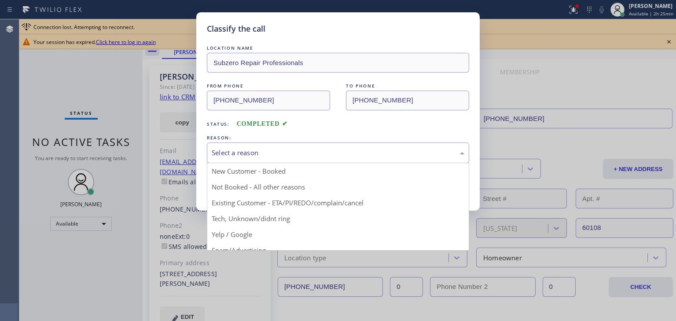 The width and height of the screenshot is (676, 321). What do you see at coordinates (338, 219) in the screenshot?
I see `div: Tech, Unknown/didnt ring` at bounding box center [338, 219].